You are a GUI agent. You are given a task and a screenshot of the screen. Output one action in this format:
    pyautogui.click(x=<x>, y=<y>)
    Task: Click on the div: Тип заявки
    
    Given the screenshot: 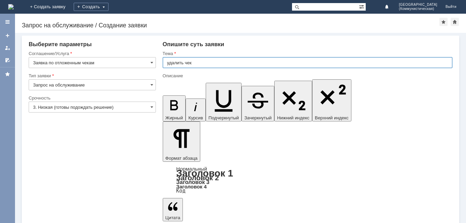 What is the action you would take?
    pyautogui.click(x=92, y=75)
    